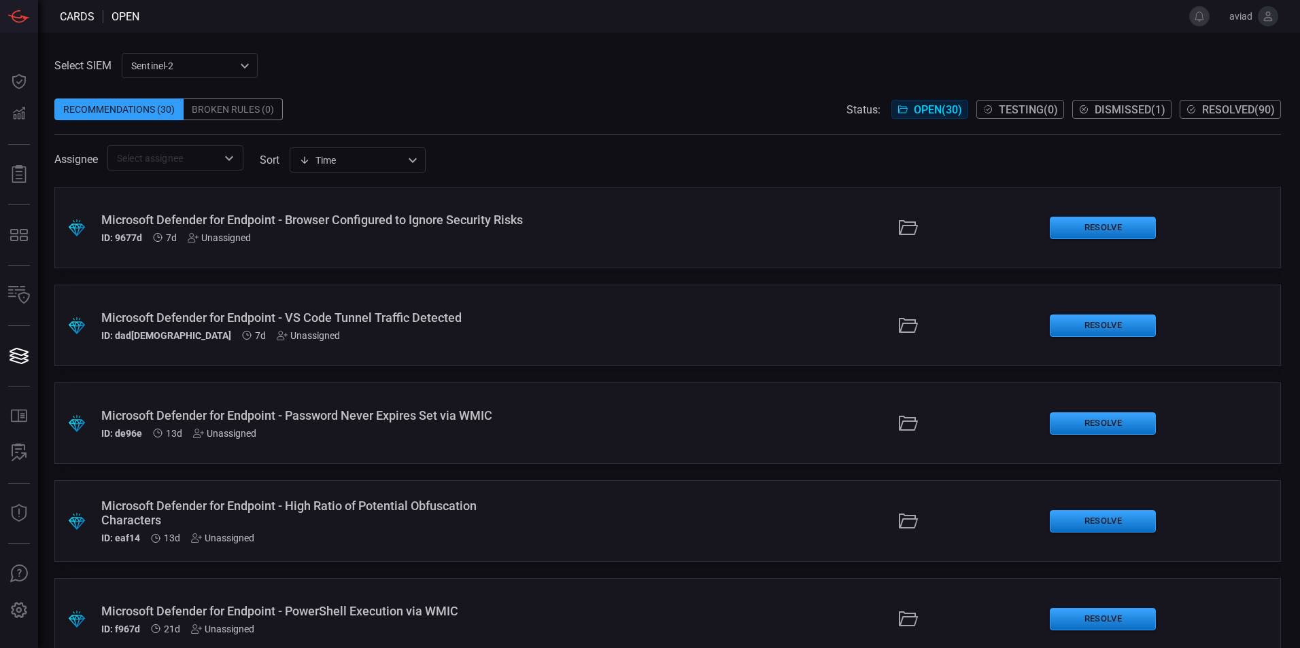  Describe the element at coordinates (19, 574) in the screenshot. I see `button: Ask Us A Question` at that location.